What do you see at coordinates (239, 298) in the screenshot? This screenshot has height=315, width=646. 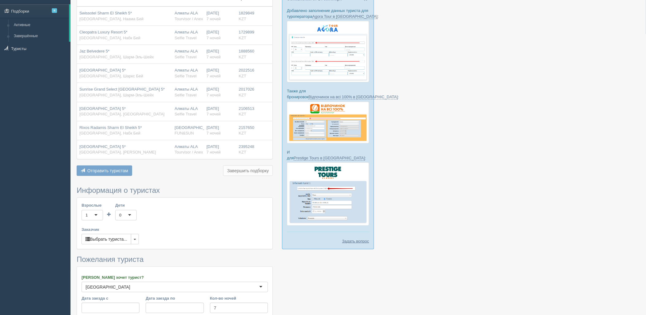 I see `label: Кол-во ночей` at bounding box center [239, 298].